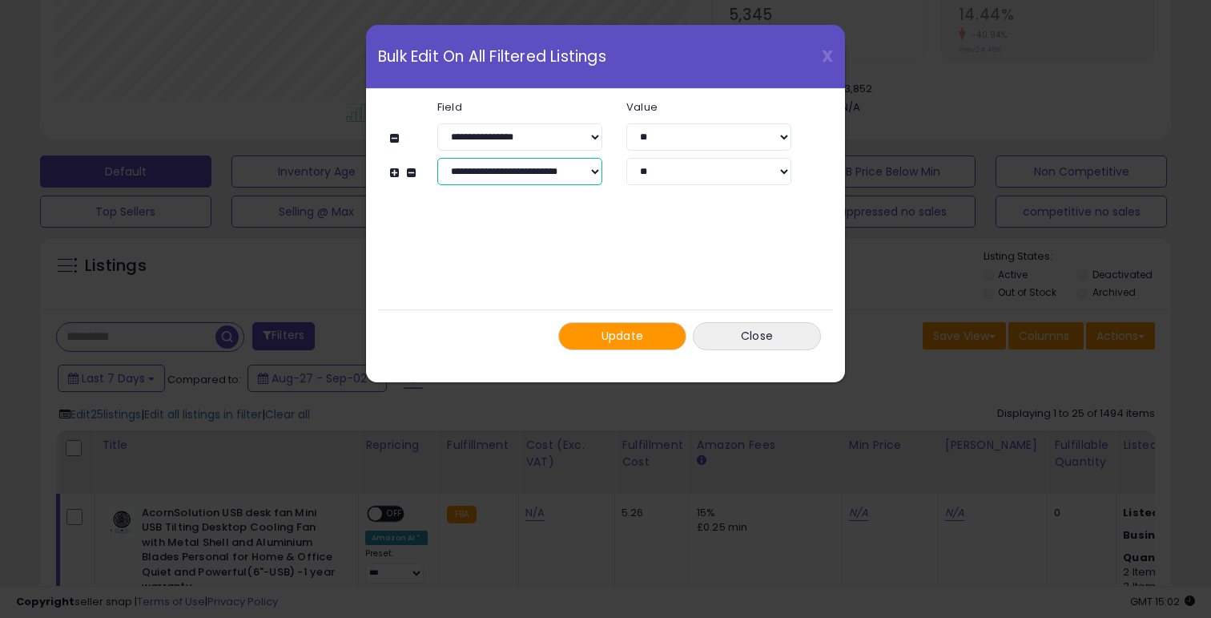 This screenshot has height=618, width=1211. I want to click on span: Bulk Edit On All Filtered Listings, so click(492, 56).